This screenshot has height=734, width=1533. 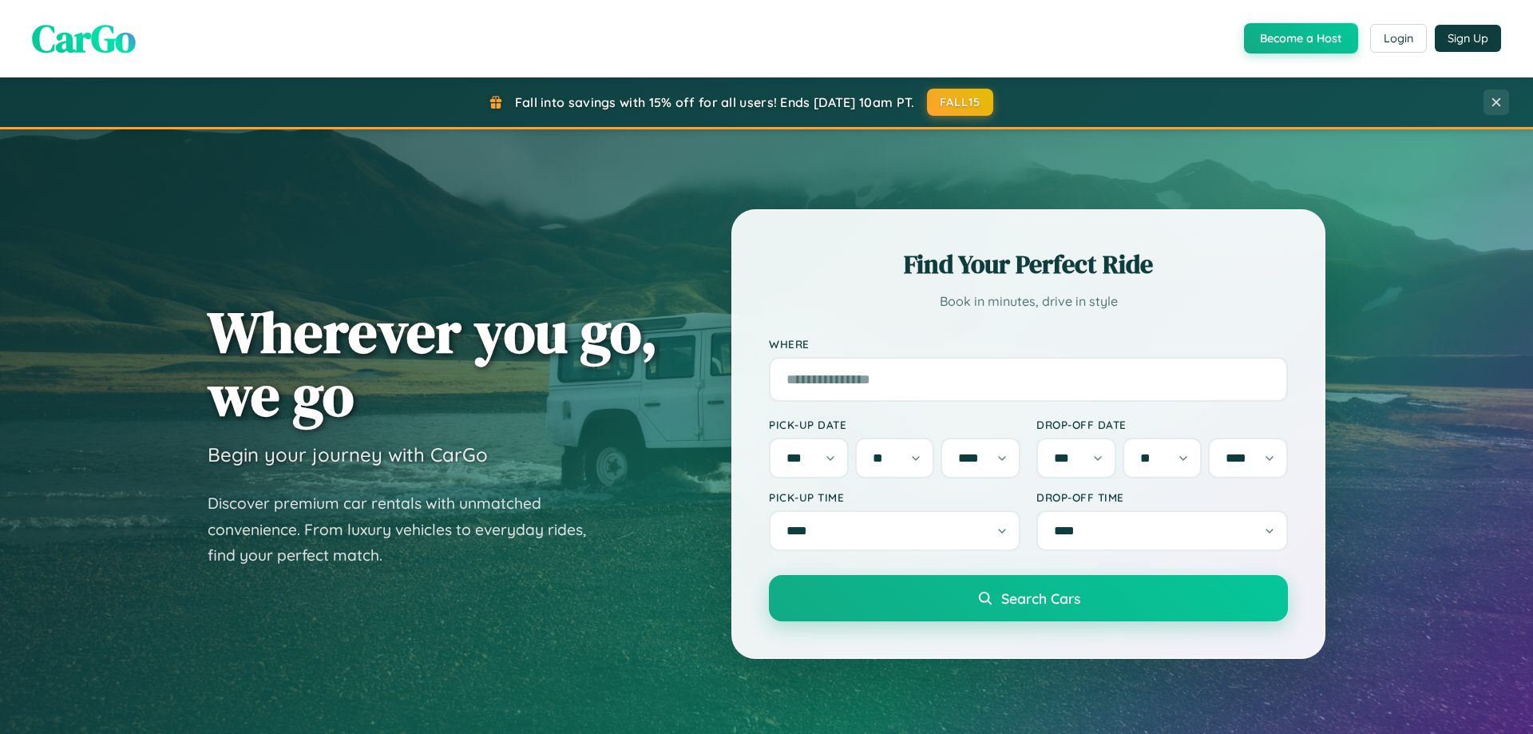 What do you see at coordinates (407, 529) in the screenshot?
I see `p: Discover premium car rentals with unmatched convenience. From luxury vehicles to everyday rides, ...` at bounding box center [407, 529].